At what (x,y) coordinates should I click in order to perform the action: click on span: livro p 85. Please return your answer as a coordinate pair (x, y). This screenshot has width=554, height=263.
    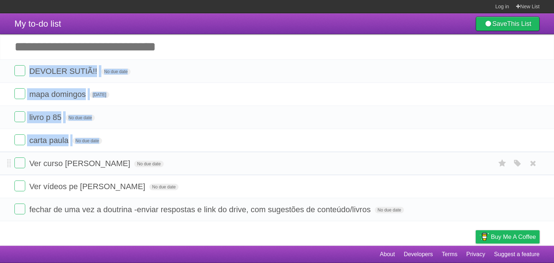
    Looking at the image, I should click on (46, 117).